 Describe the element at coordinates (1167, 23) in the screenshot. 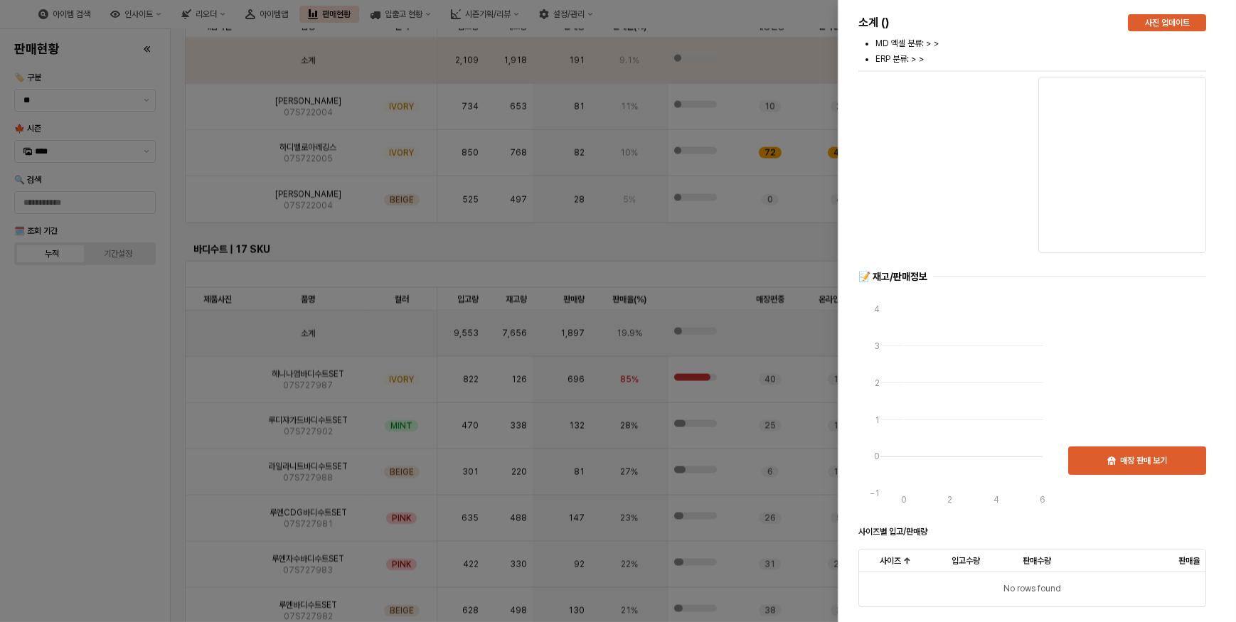

I see `button: 사진 업데이트` at that location.